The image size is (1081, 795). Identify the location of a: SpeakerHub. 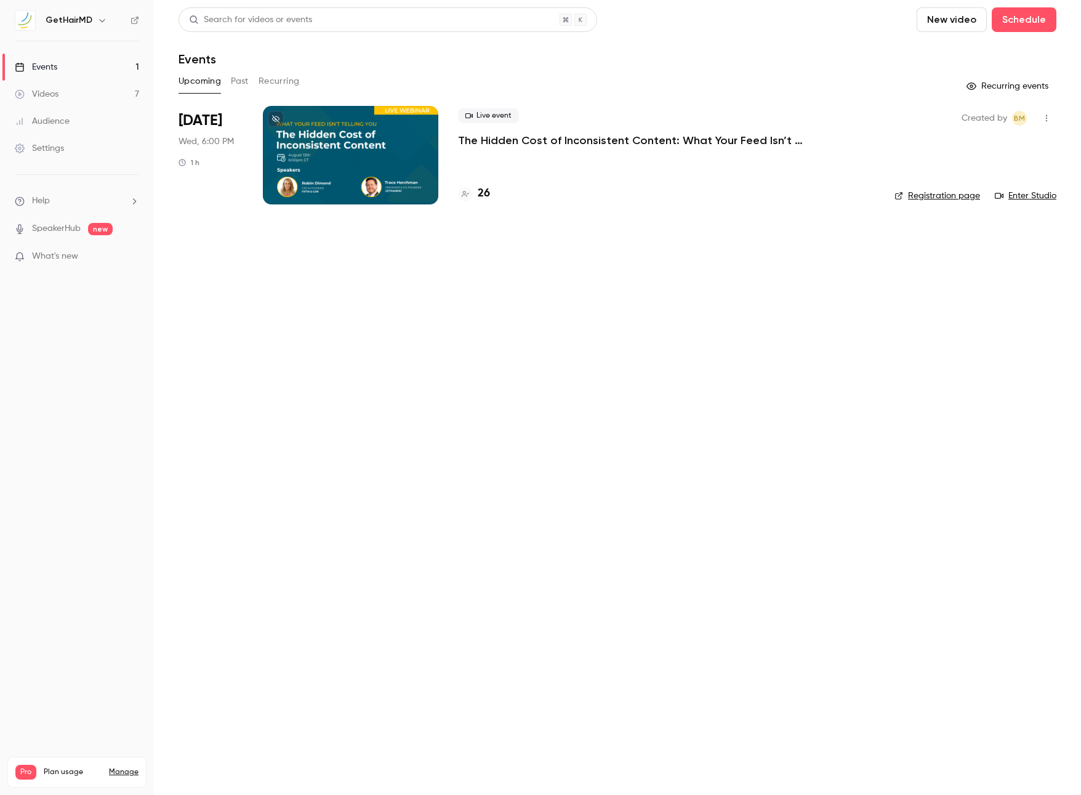
(56, 228).